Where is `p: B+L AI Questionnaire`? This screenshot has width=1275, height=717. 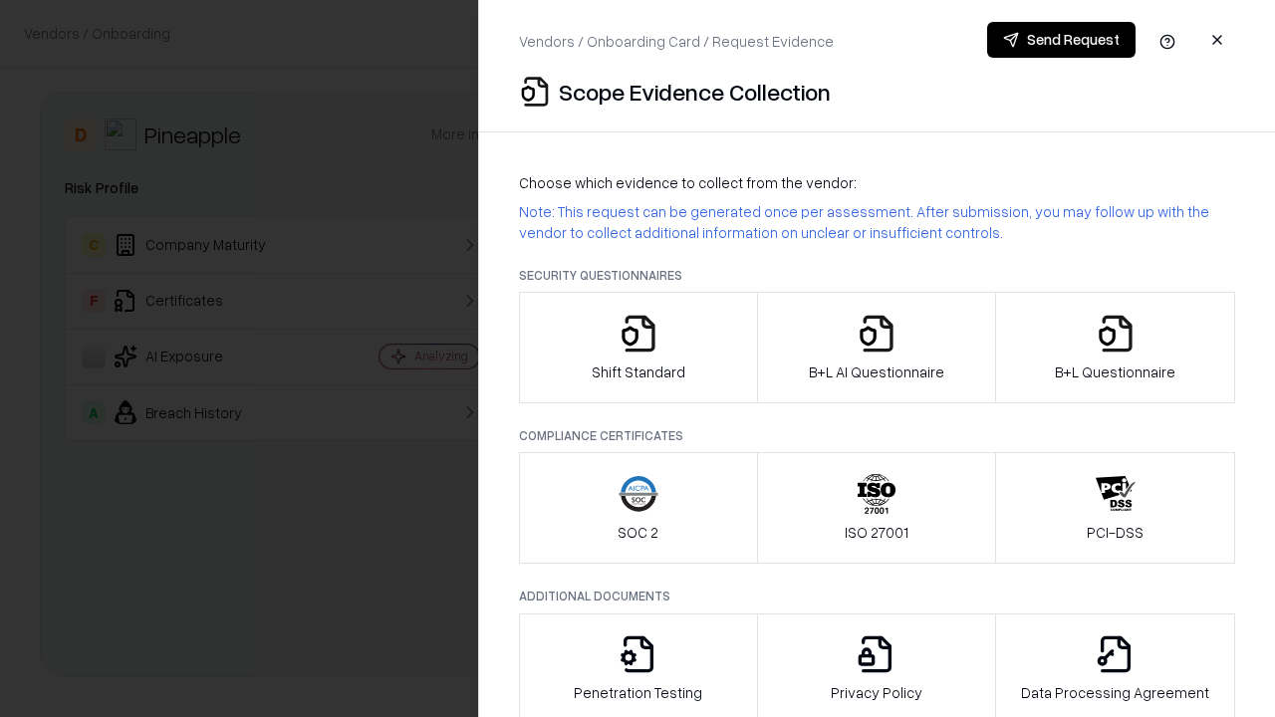 p: B+L AI Questionnaire is located at coordinates (876, 371).